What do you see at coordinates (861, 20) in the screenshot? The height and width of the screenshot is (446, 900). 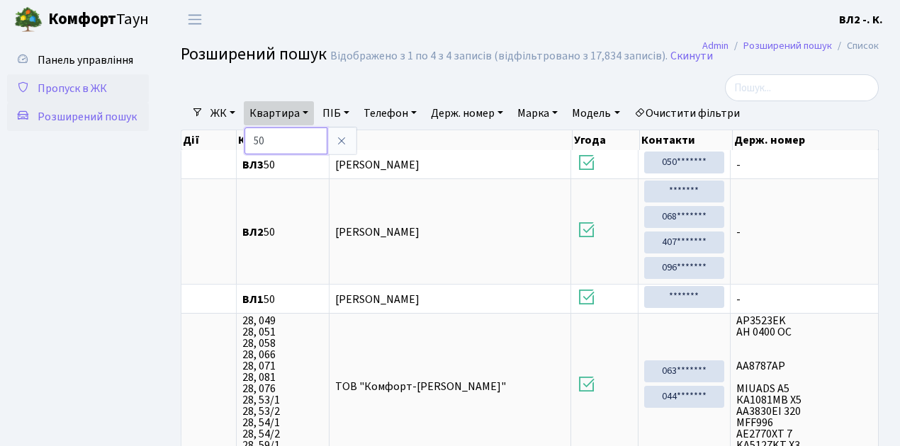 I see `a: ВЛ2 -. К.` at bounding box center [861, 20].